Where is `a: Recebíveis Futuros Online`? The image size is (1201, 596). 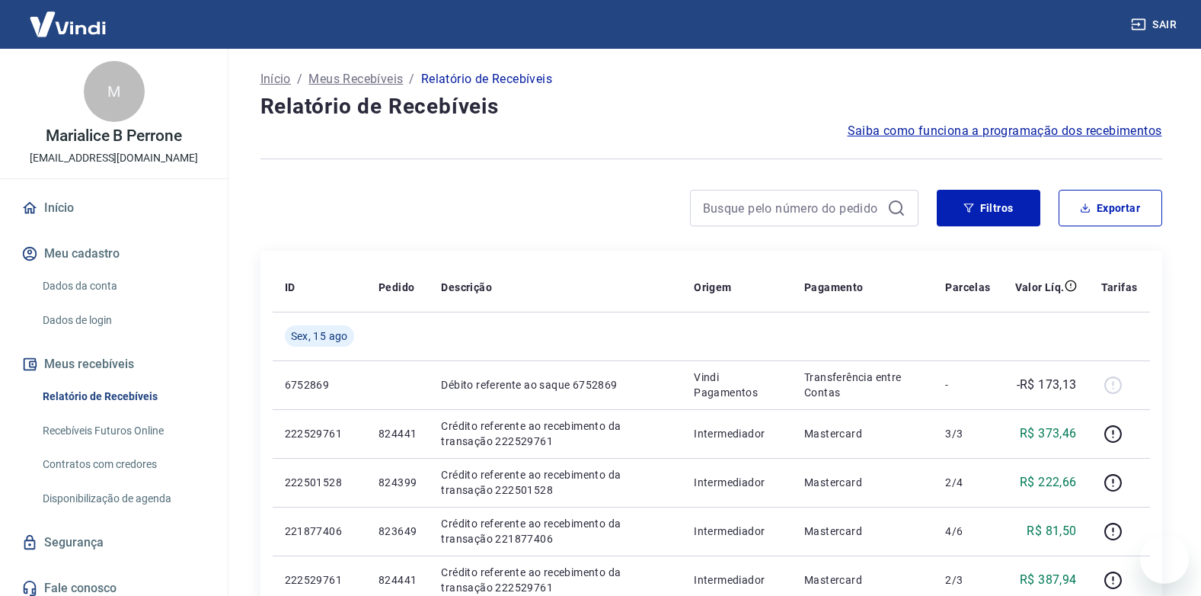
a: Recebíveis Futuros Online is located at coordinates (123, 430).